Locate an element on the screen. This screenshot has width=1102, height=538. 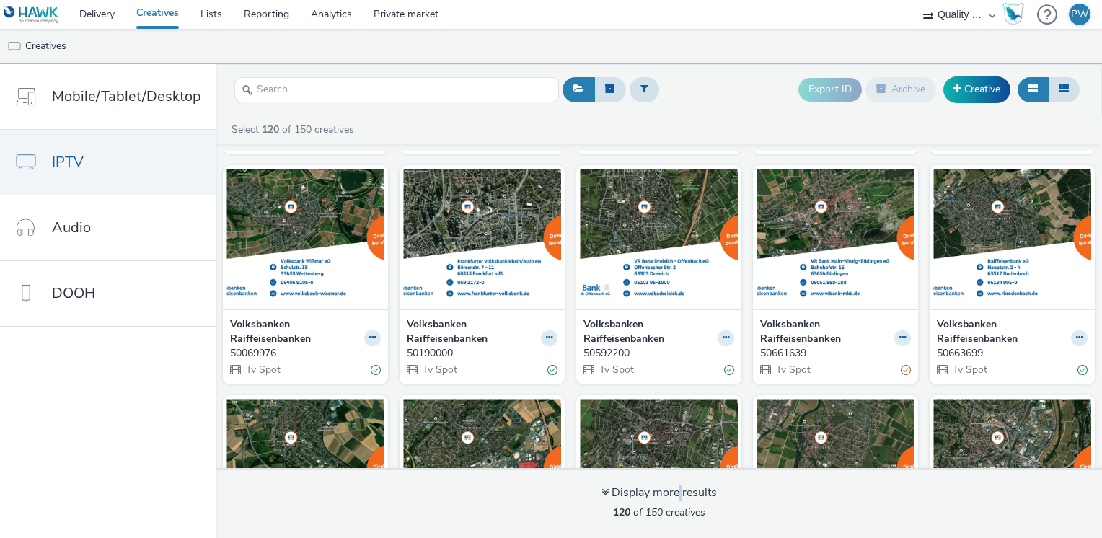
input: Search... is located at coordinates (397, 89).